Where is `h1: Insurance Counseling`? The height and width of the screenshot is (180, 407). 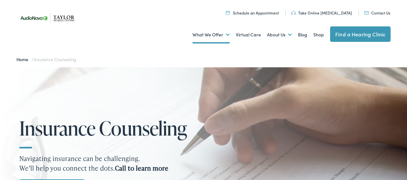
h1: Insurance Counseling is located at coordinates (109, 128).